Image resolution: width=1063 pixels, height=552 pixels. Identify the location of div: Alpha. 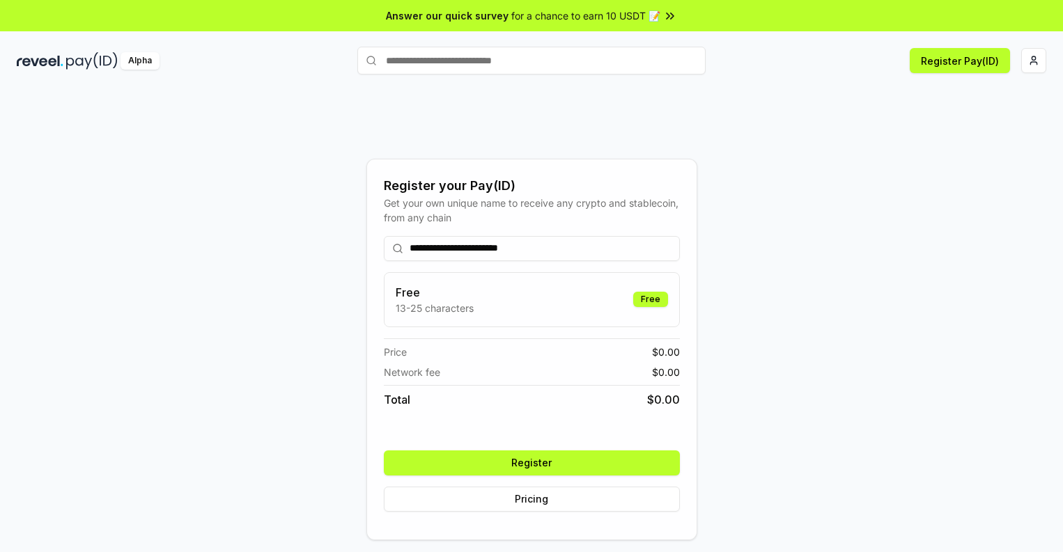
(140, 61).